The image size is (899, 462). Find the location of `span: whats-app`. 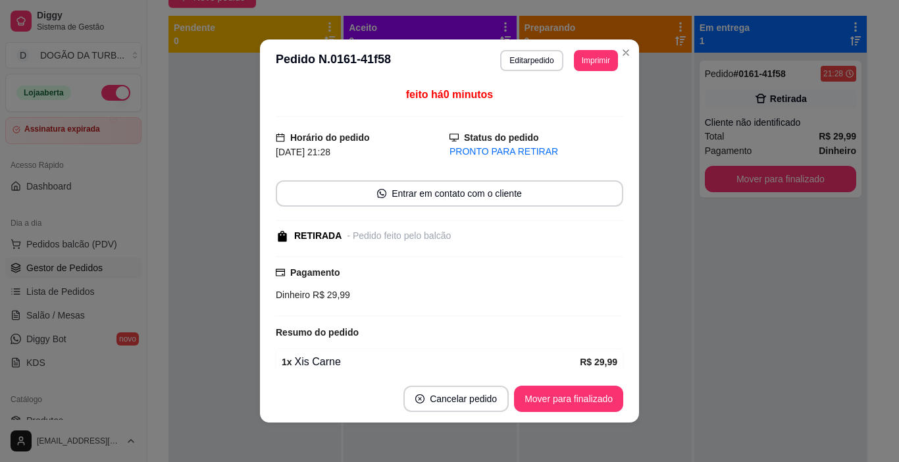

span: whats-app is located at coordinates (382, 193).